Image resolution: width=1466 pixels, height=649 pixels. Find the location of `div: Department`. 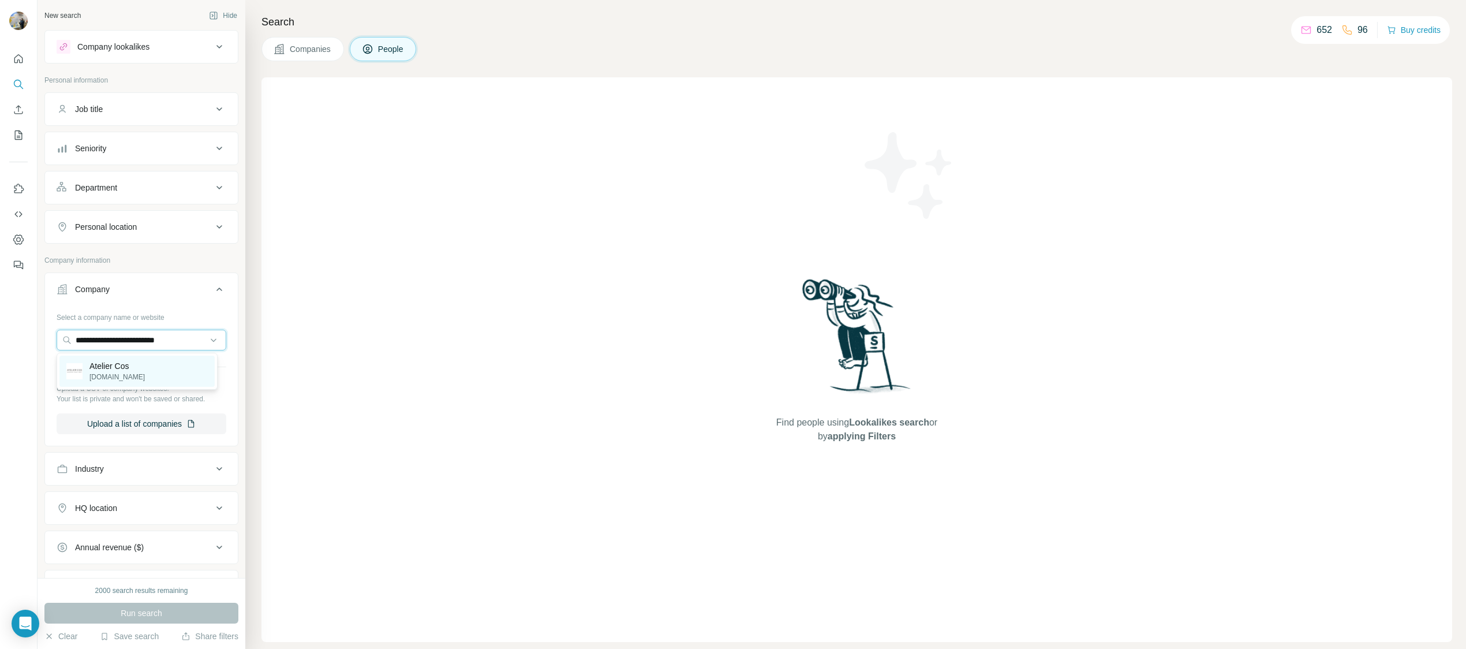

div: Department is located at coordinates (96, 188).